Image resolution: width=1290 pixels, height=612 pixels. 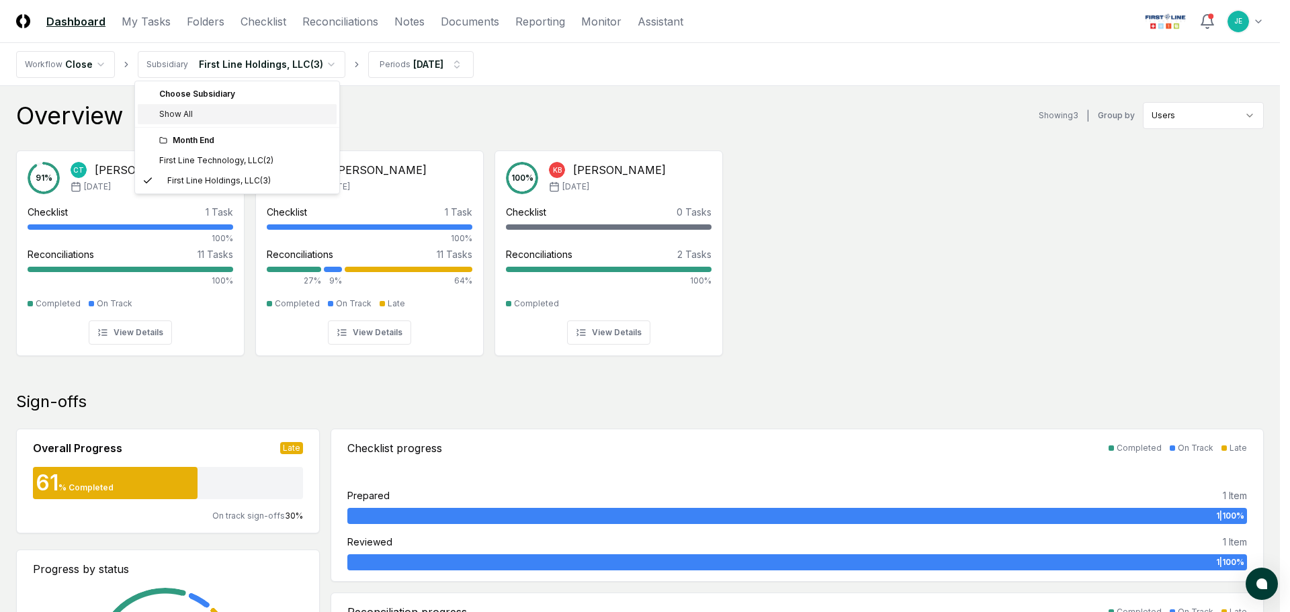 What do you see at coordinates (176, 114) in the screenshot?
I see `span: Show All` at bounding box center [176, 114].